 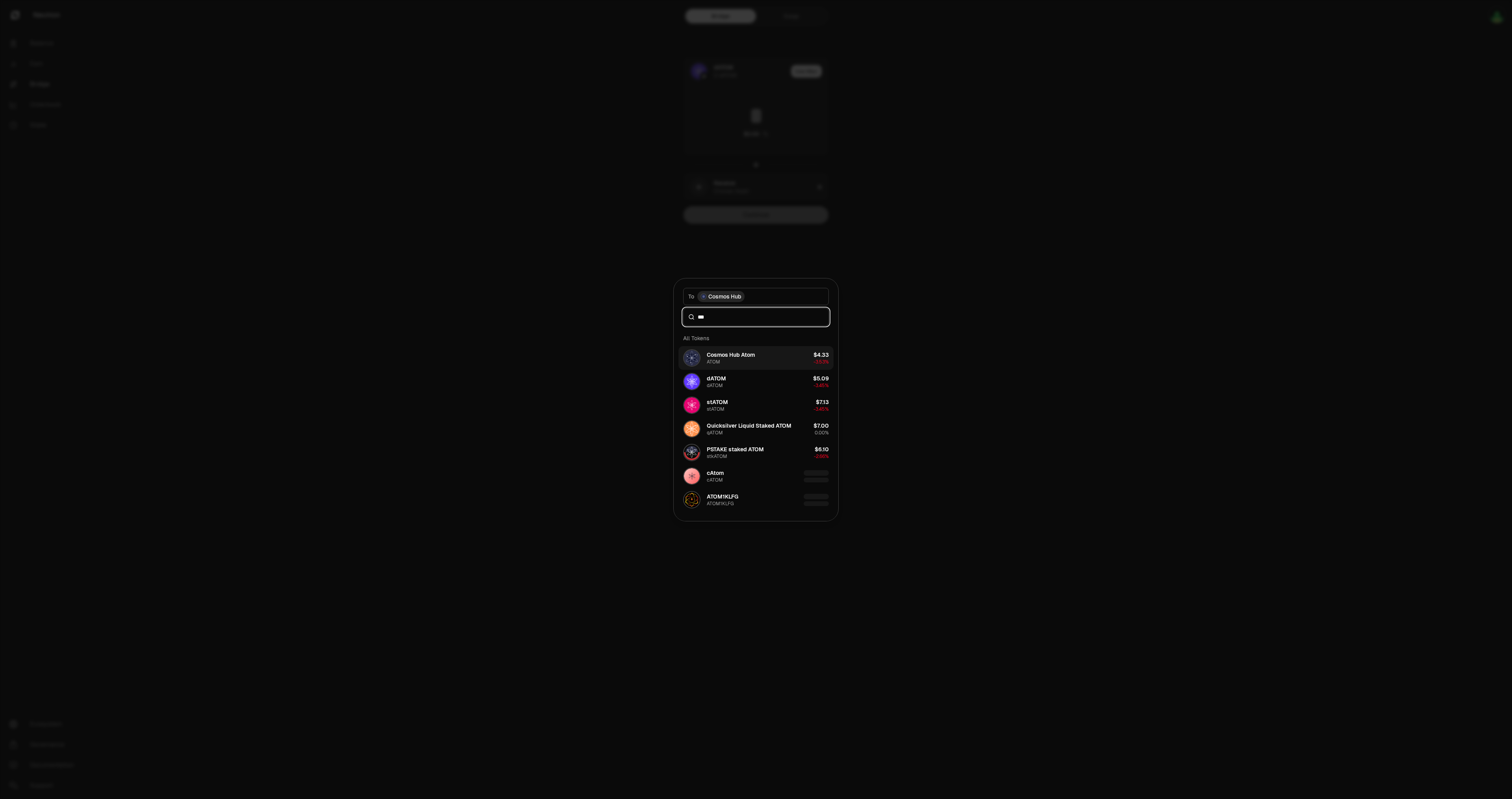 I want to click on div: cAtom, so click(x=715, y=473).